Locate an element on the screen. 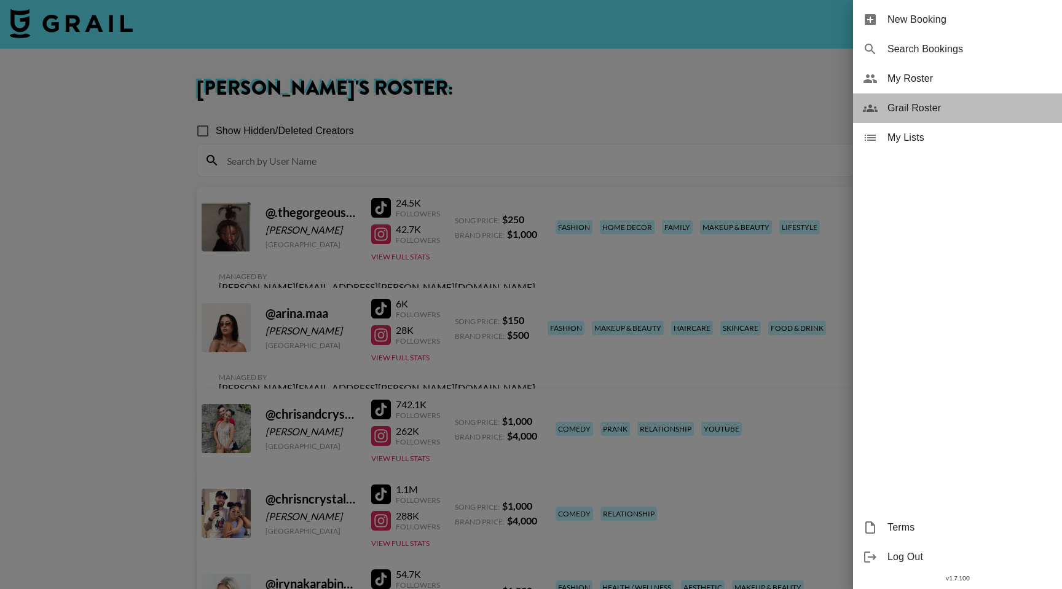 The width and height of the screenshot is (1062, 589). span: Log Out is located at coordinates (970, 557).